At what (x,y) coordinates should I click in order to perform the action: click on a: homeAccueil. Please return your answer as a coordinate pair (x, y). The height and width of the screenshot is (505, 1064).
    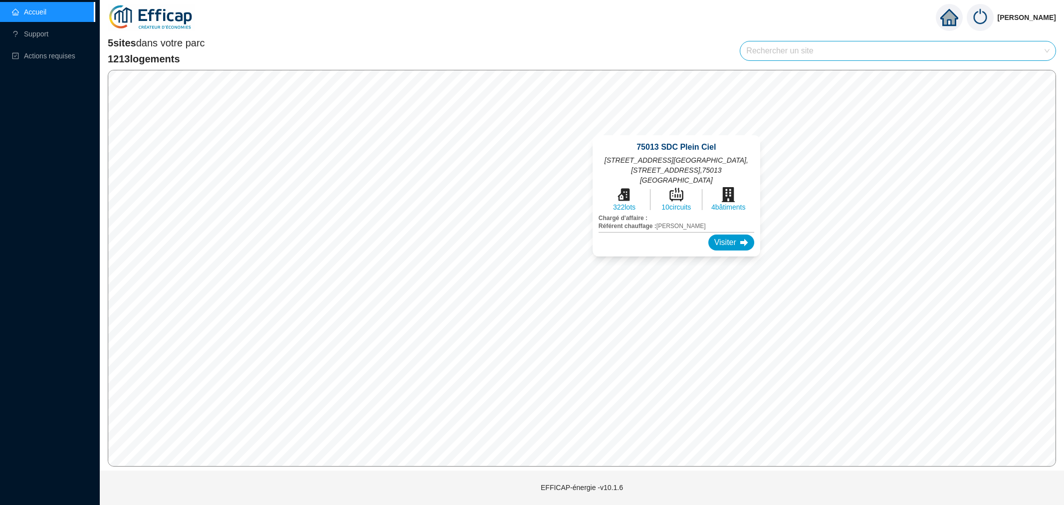
    Looking at the image, I should click on (29, 12).